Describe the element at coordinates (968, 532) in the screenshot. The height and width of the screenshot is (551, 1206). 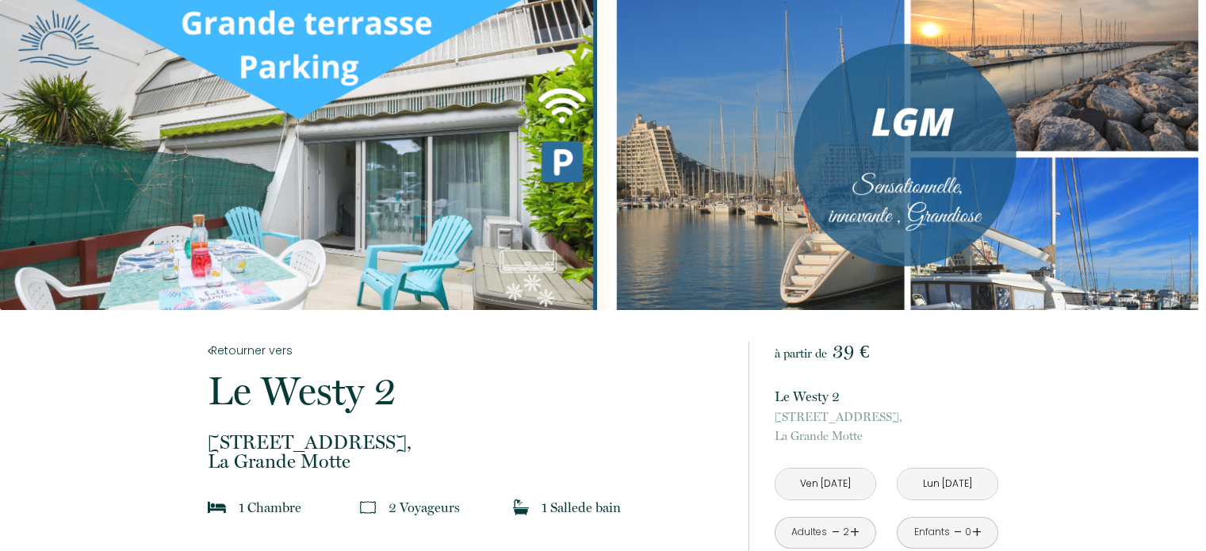
I see `div: 0` at that location.